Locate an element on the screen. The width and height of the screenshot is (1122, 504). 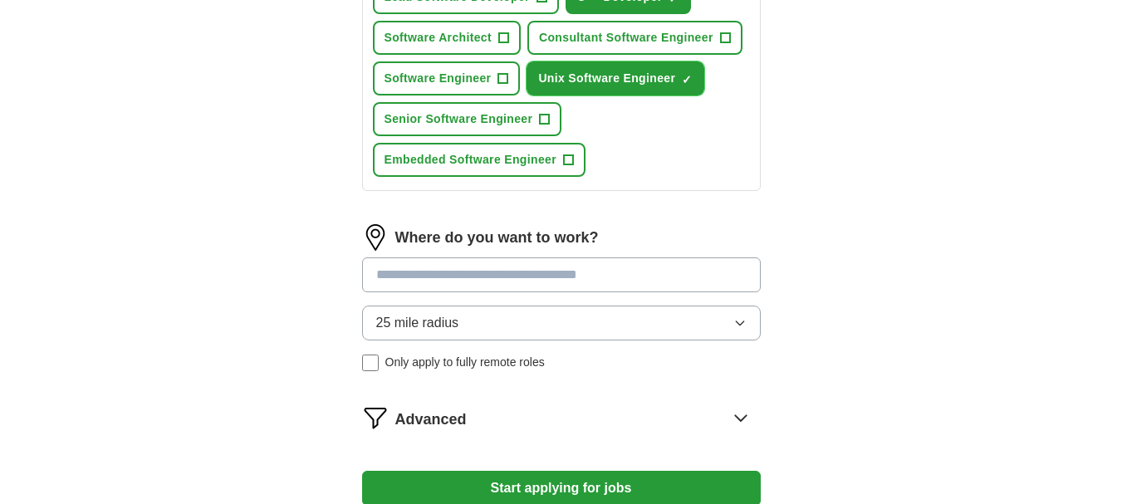
span: 25 mile radius is located at coordinates (418, 323).